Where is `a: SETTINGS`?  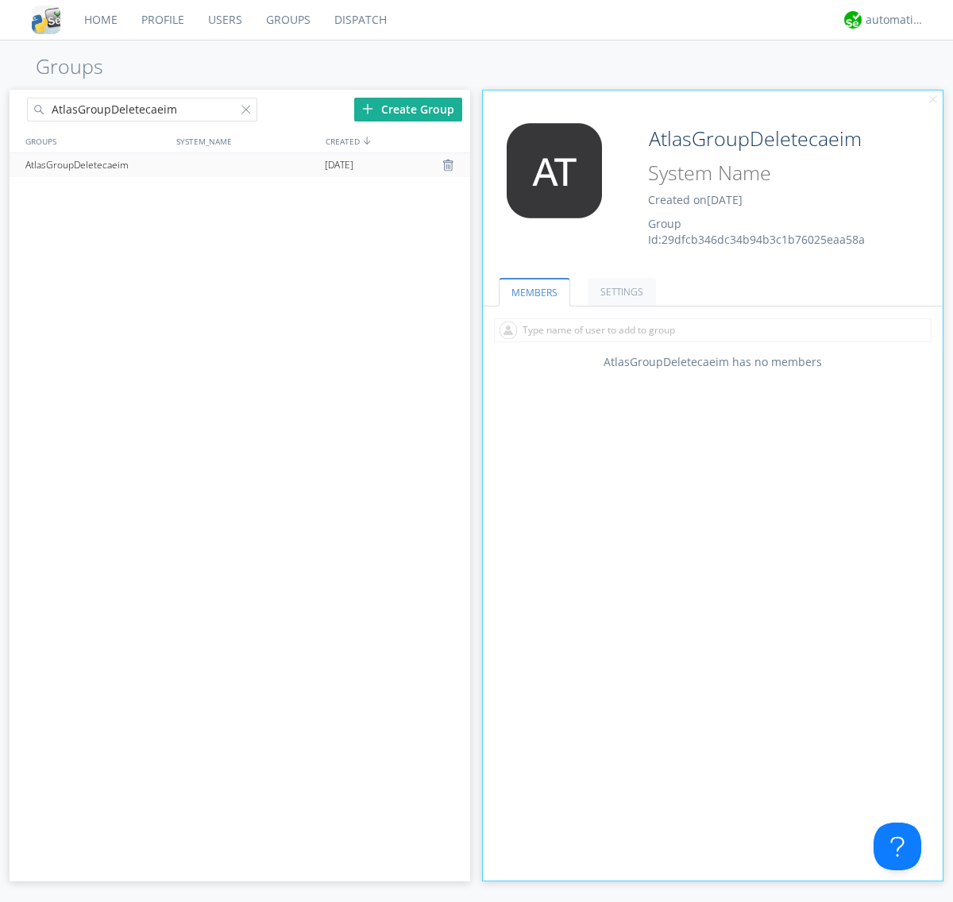
a: SETTINGS is located at coordinates (622, 292).